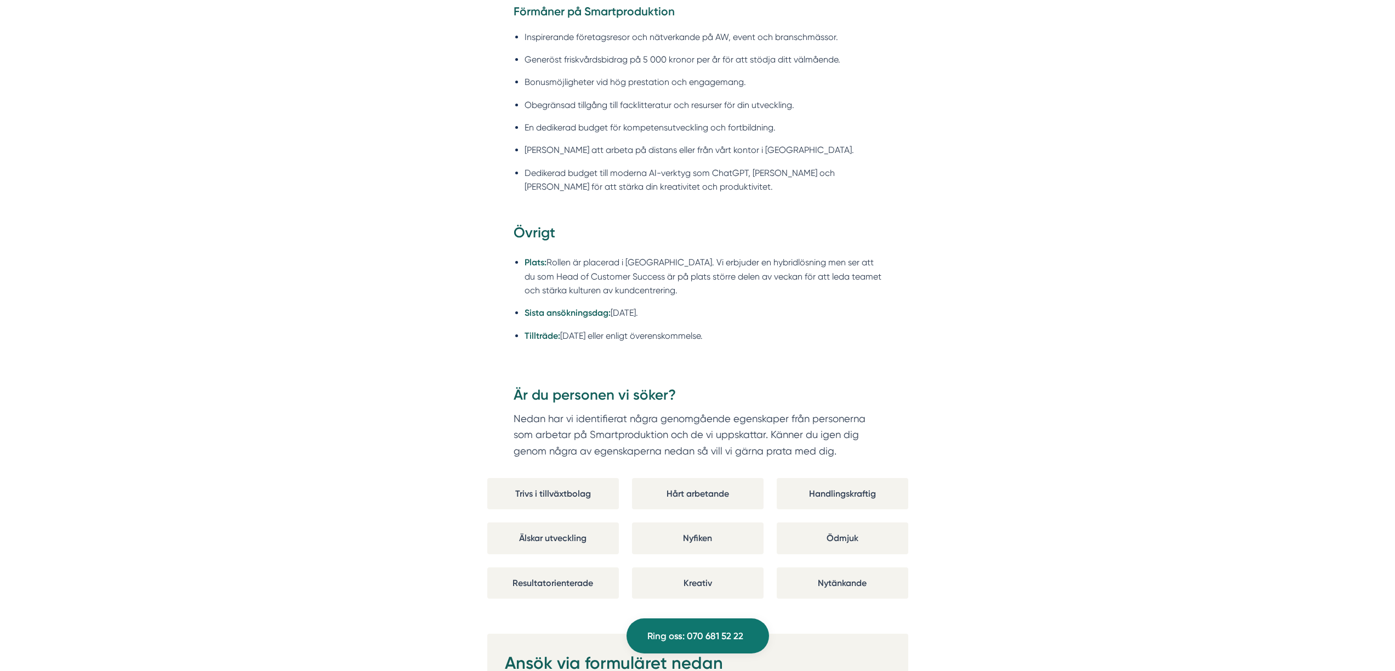  I want to click on div: Resultatorienterade, so click(553, 582).